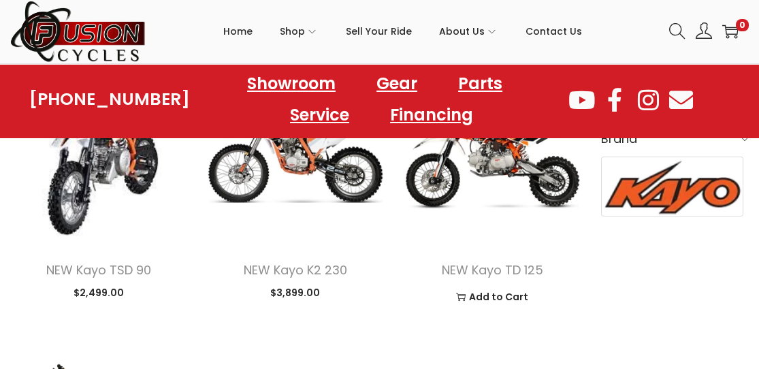 This screenshot has width=759, height=369. Describe the element at coordinates (99, 293) in the screenshot. I see `span: 2,499.00` at that location.